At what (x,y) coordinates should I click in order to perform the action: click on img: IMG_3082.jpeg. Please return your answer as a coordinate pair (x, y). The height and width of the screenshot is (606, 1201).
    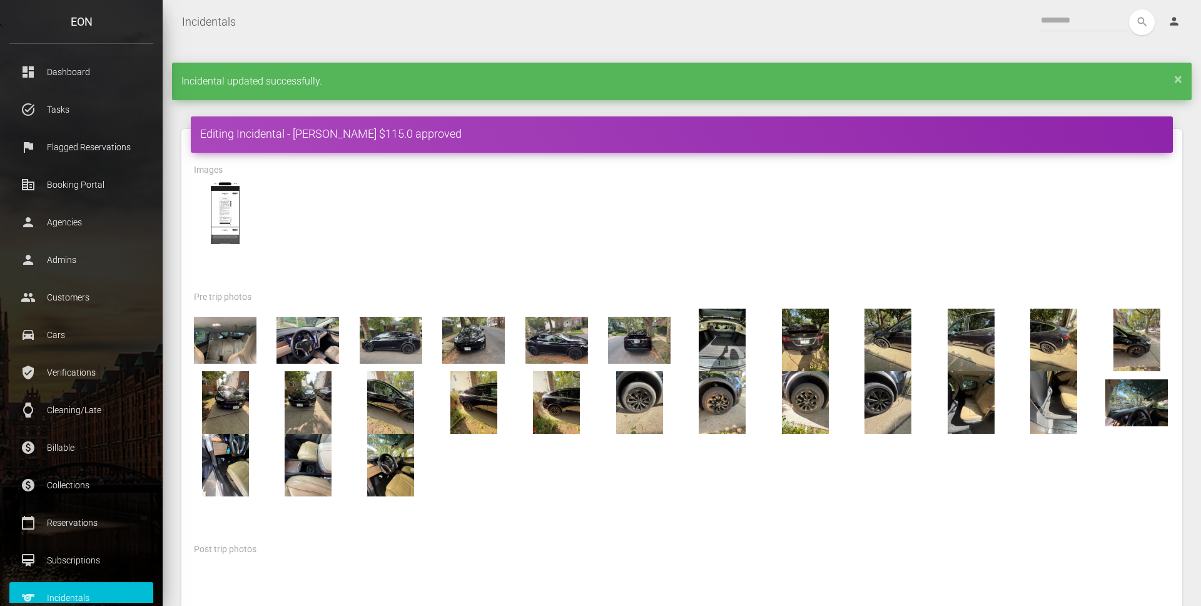
    Looking at the image, I should click on (888, 402).